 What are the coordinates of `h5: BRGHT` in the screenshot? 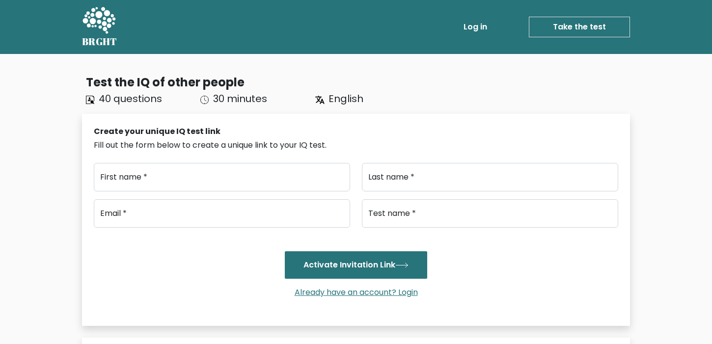 It's located at (100, 42).